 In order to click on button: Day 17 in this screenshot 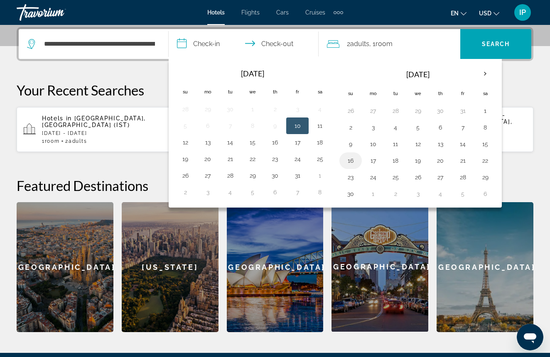, I will do `click(297, 142)`.